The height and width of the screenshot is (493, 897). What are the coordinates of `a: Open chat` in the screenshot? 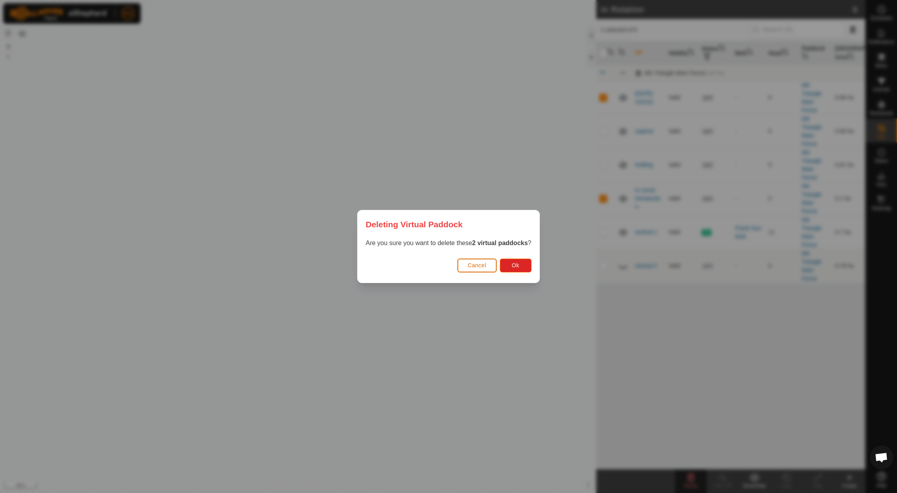 It's located at (881, 458).